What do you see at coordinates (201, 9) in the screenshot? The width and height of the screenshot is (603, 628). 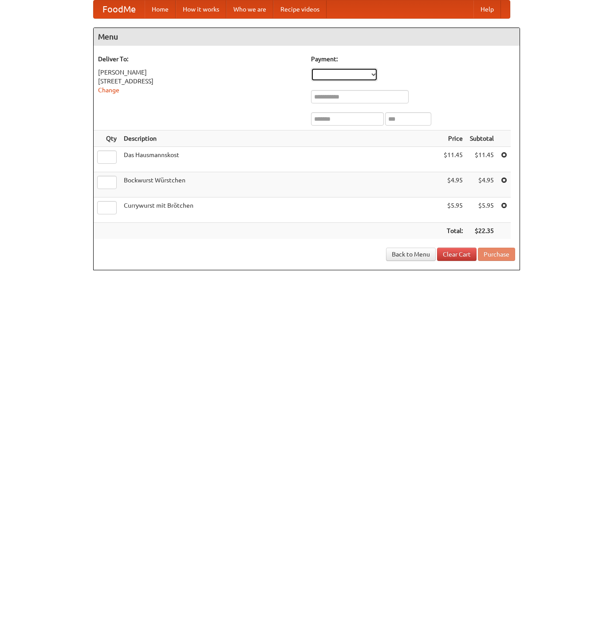 I see `a: How it works` at bounding box center [201, 9].